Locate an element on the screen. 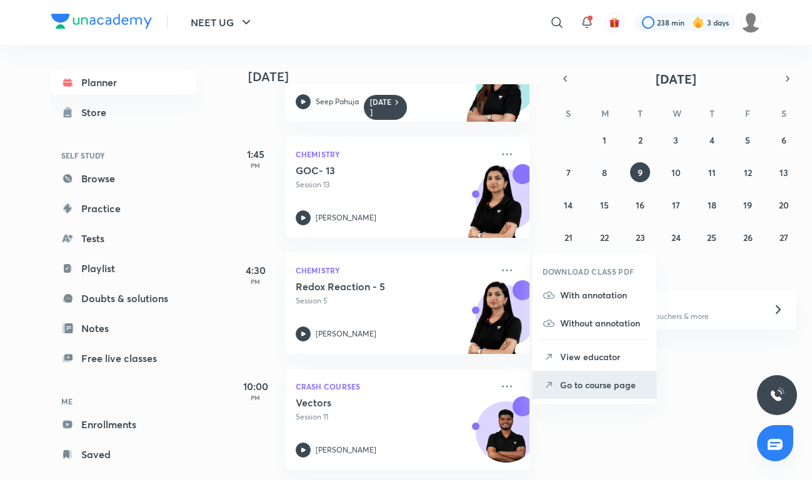 This screenshot has height=480, width=812. abbr: September 22, 2025 is located at coordinates (604, 237).